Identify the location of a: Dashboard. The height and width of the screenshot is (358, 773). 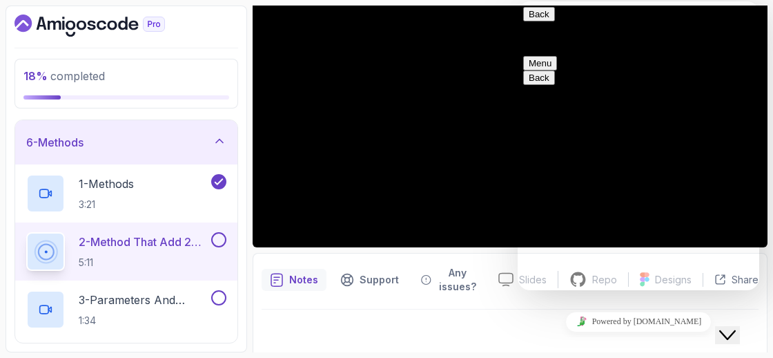
(106, 26).